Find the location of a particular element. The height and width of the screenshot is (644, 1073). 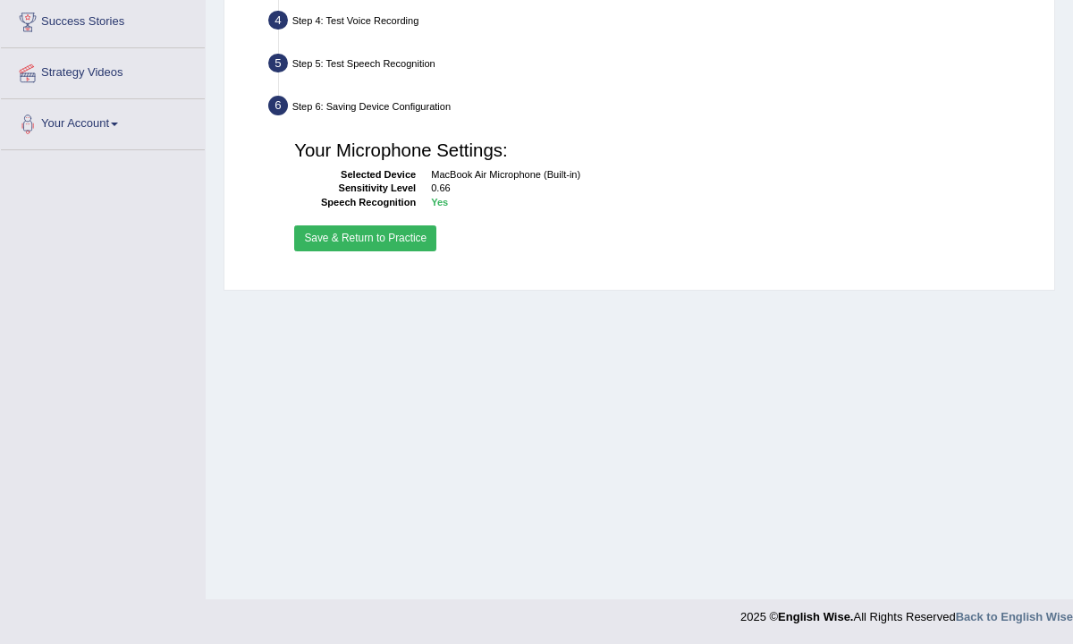

h3: Your Microphone Settings: is located at coordinates (662, 150).